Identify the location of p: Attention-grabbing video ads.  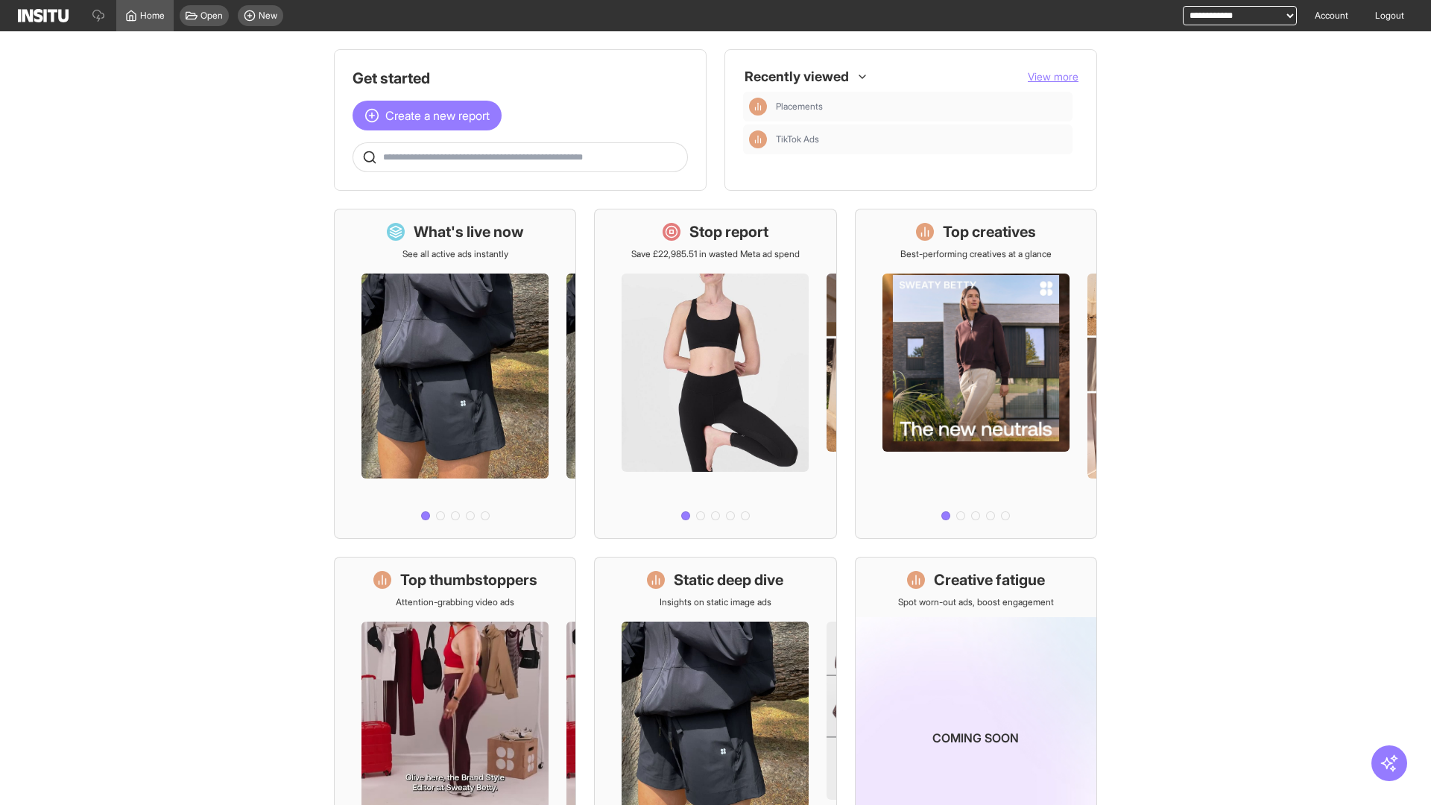
(455, 602).